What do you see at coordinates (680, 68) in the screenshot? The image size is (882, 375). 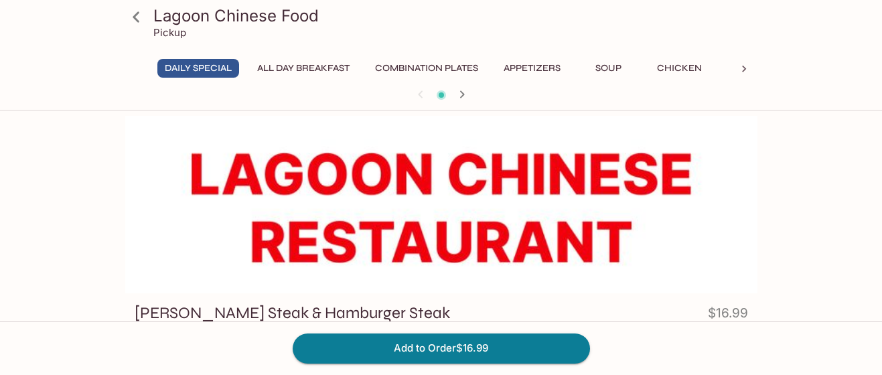 I see `button: Chicken` at bounding box center [680, 68].